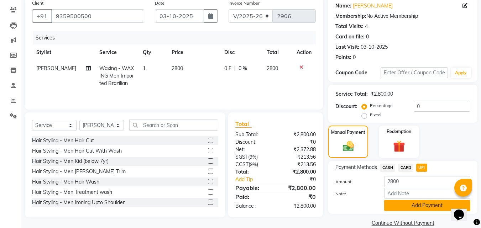 The width and height of the screenshot is (481, 228). What do you see at coordinates (382, 106) in the screenshot?
I see `label: Percentage` at bounding box center [382, 106].